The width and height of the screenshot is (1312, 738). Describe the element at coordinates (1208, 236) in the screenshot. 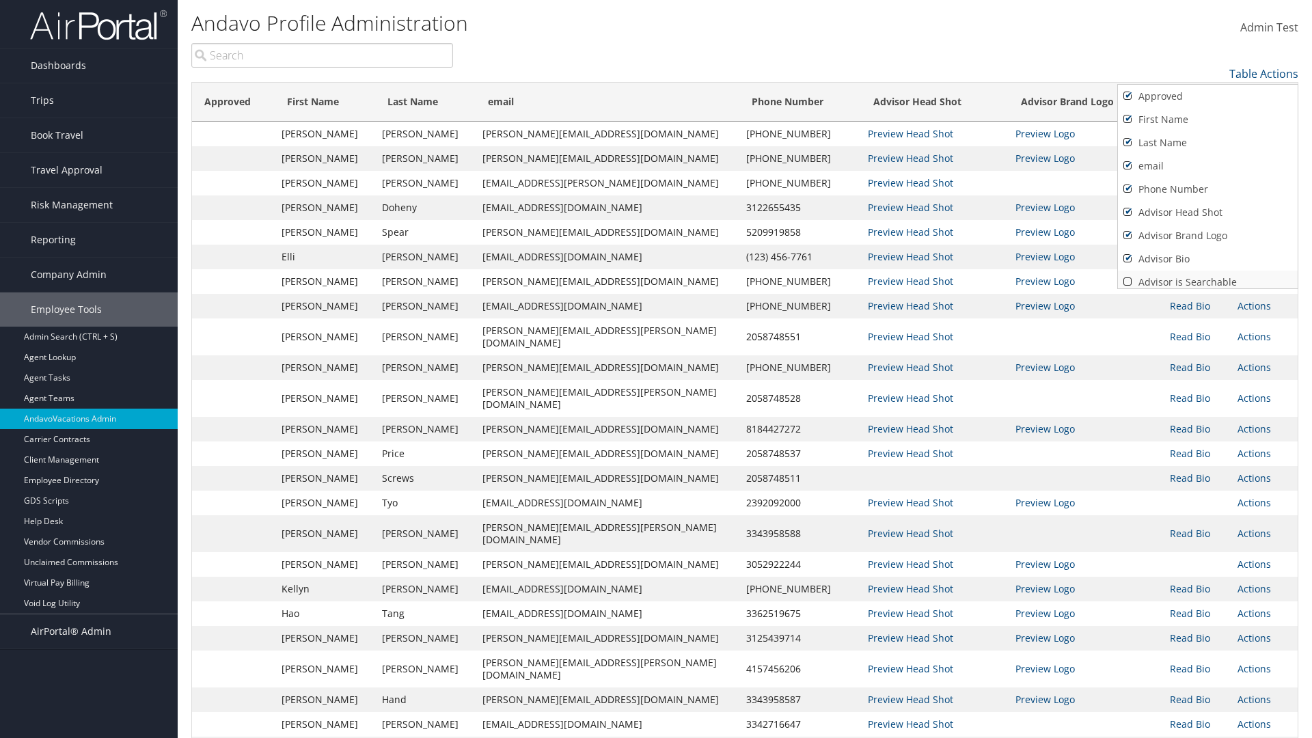

I see `a: Advisor Brand Logo` at that location.